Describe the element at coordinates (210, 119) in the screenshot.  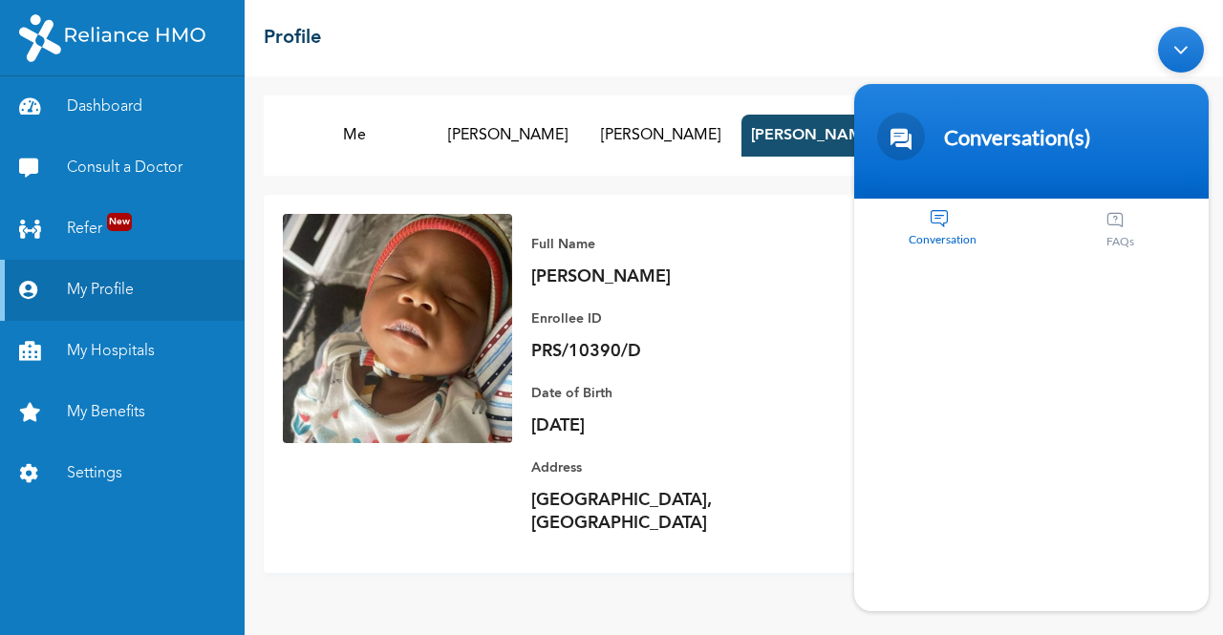
I see `div: Conversation(s)` at that location.